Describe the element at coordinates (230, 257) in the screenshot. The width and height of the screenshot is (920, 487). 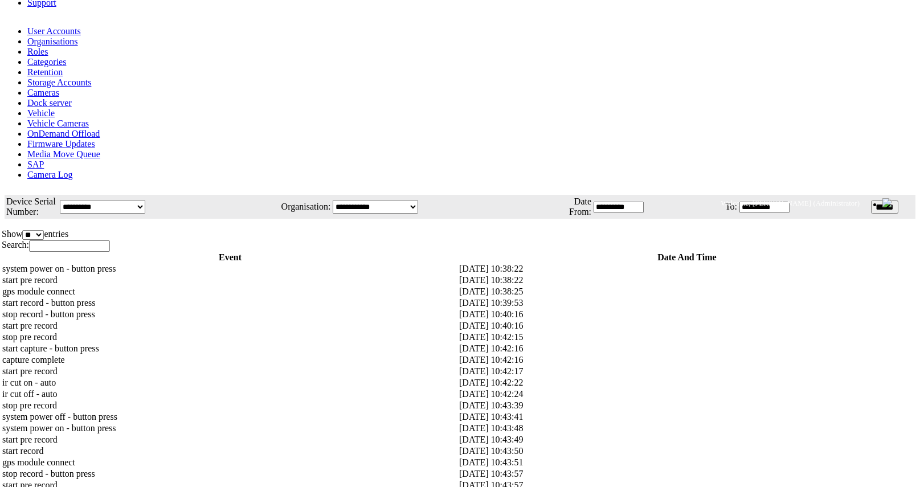
I see `th: Event: activate to sort column ascending` at that location.